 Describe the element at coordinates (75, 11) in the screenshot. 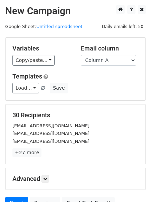

I see `h2: New Campaign` at that location.